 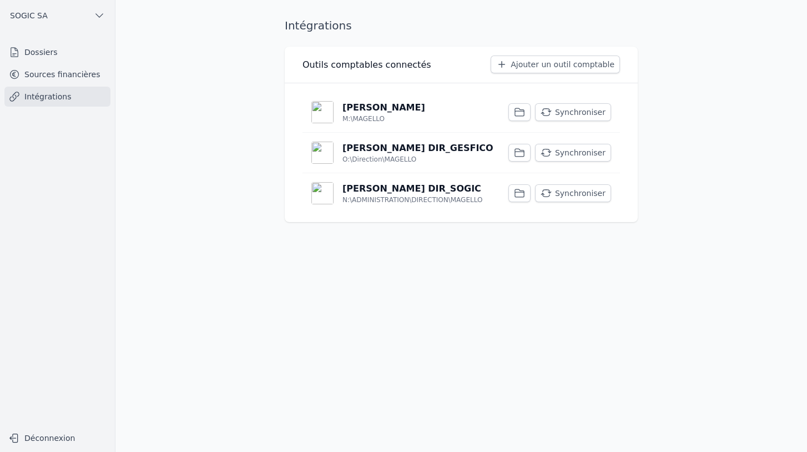 What do you see at coordinates (57, 438) in the screenshot?
I see `button: Déconnexion` at bounding box center [57, 438].